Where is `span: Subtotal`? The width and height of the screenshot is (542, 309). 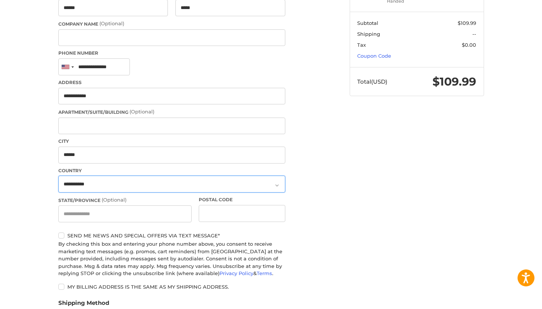 span: Subtotal is located at coordinates (368, 23).